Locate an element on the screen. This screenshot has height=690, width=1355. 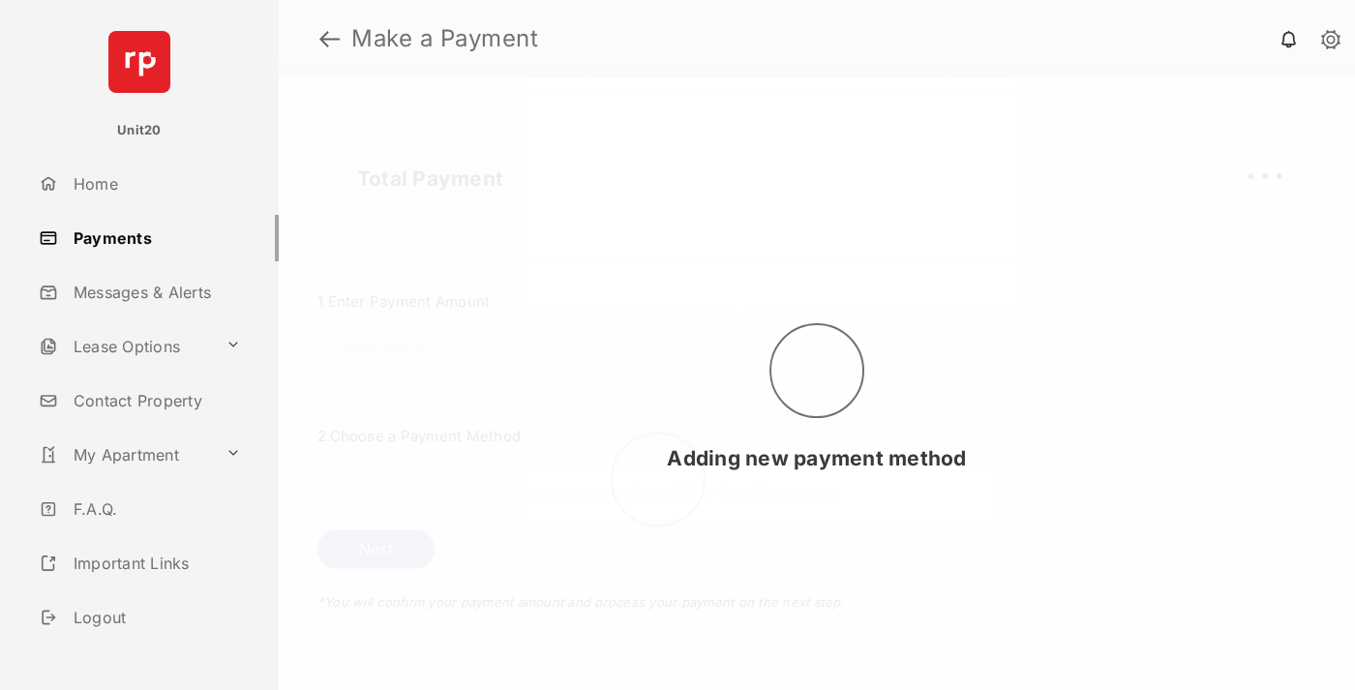
a: My Apartment is located at coordinates (124, 455).